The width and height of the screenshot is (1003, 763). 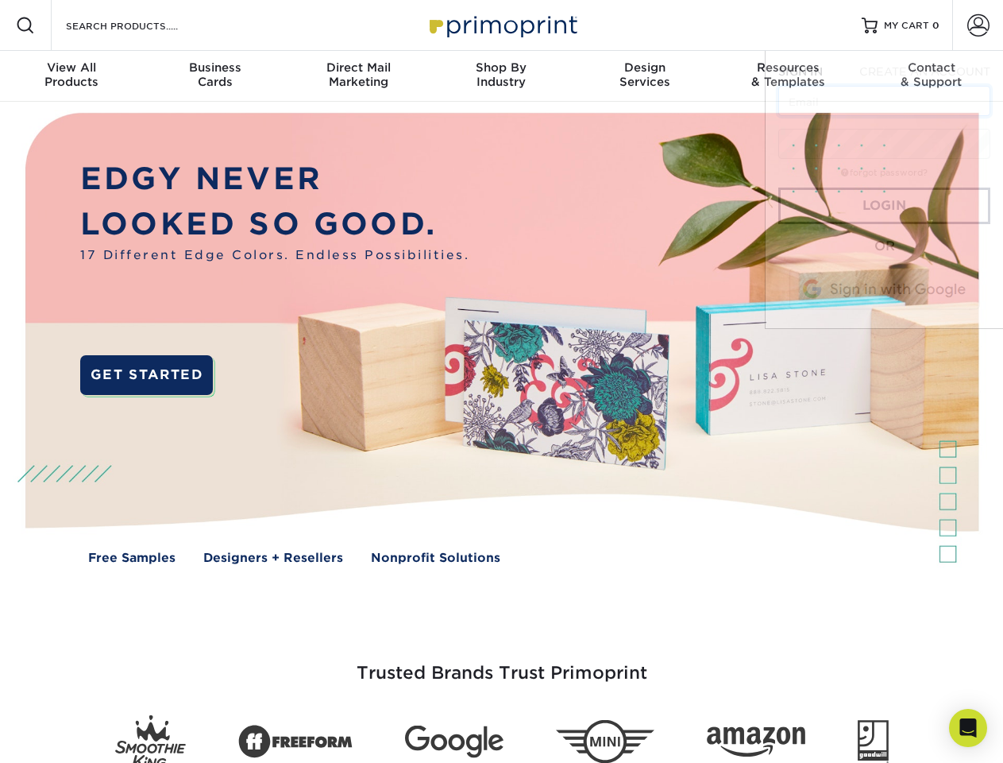 I want to click on span: Business, so click(x=215, y=68).